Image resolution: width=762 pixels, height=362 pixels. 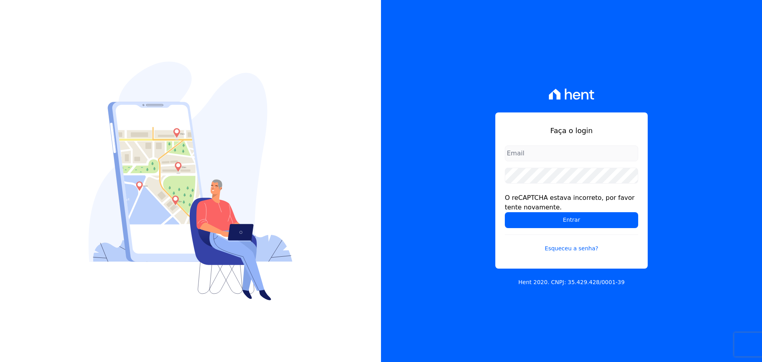 What do you see at coordinates (572, 282) in the screenshot?
I see `p: Hent 2020. CNPJ: 35.429.428/0001-39` at bounding box center [572, 282].